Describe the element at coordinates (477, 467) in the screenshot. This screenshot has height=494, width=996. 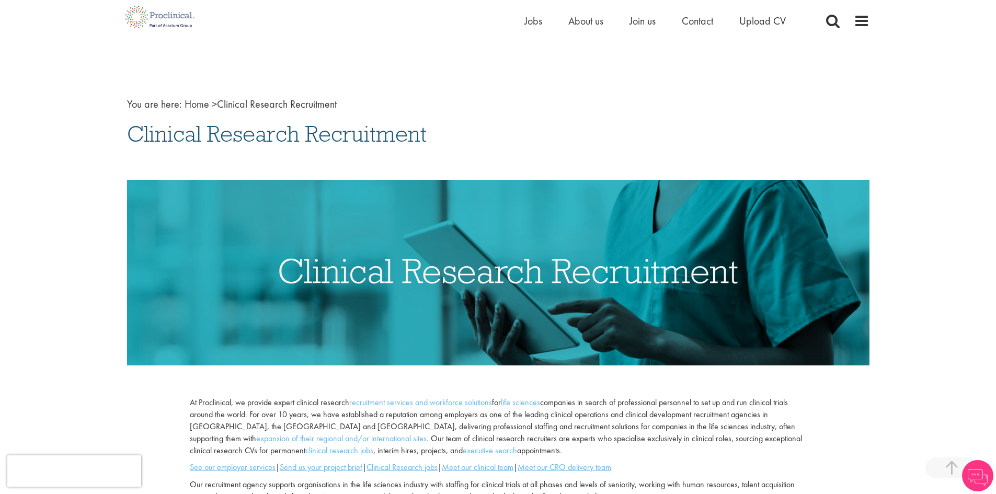
I see `u: Meet our clinical team` at that location.